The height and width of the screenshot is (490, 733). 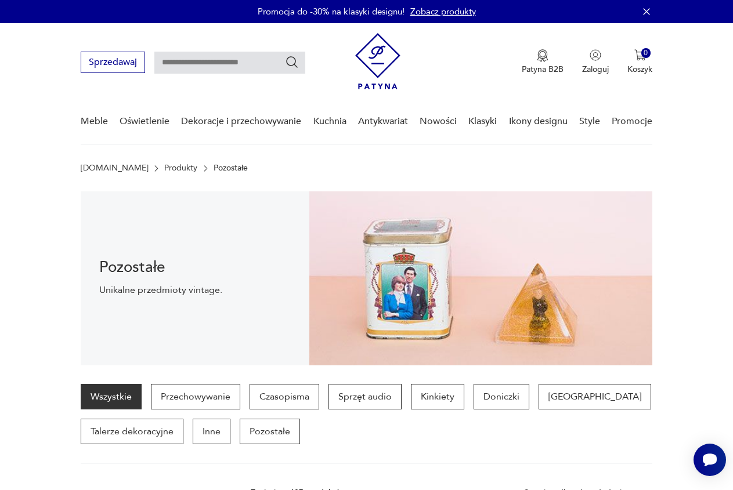 What do you see at coordinates (144, 121) in the screenshot?
I see `a: Oświetlenie` at bounding box center [144, 121].